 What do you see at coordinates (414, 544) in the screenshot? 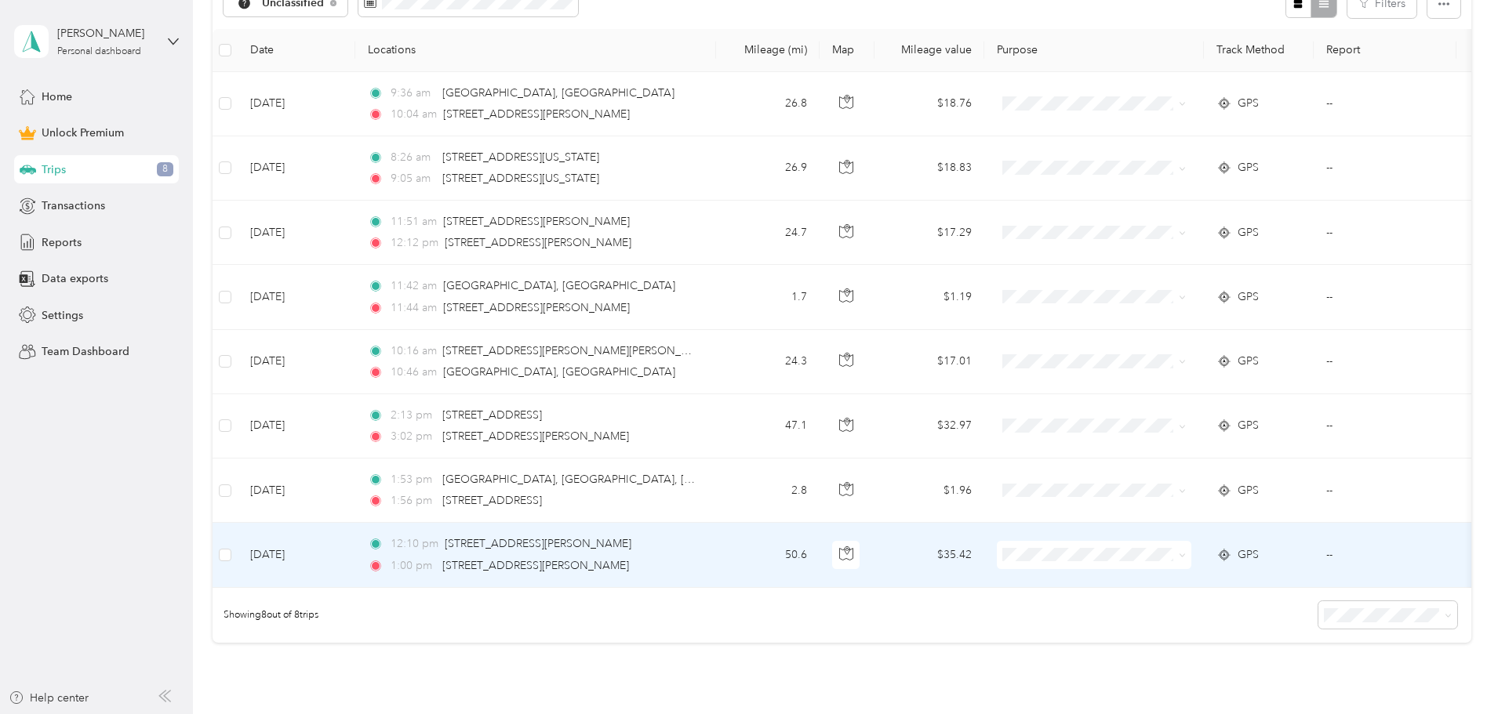
I see `span: 12:10 pm` at bounding box center [414, 544].